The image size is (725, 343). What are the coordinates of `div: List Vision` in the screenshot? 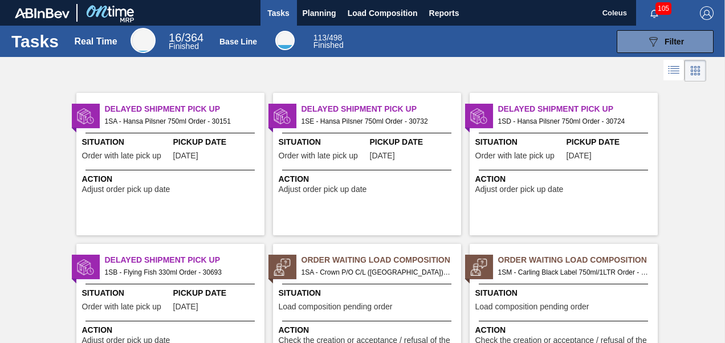 It's located at (673, 71).